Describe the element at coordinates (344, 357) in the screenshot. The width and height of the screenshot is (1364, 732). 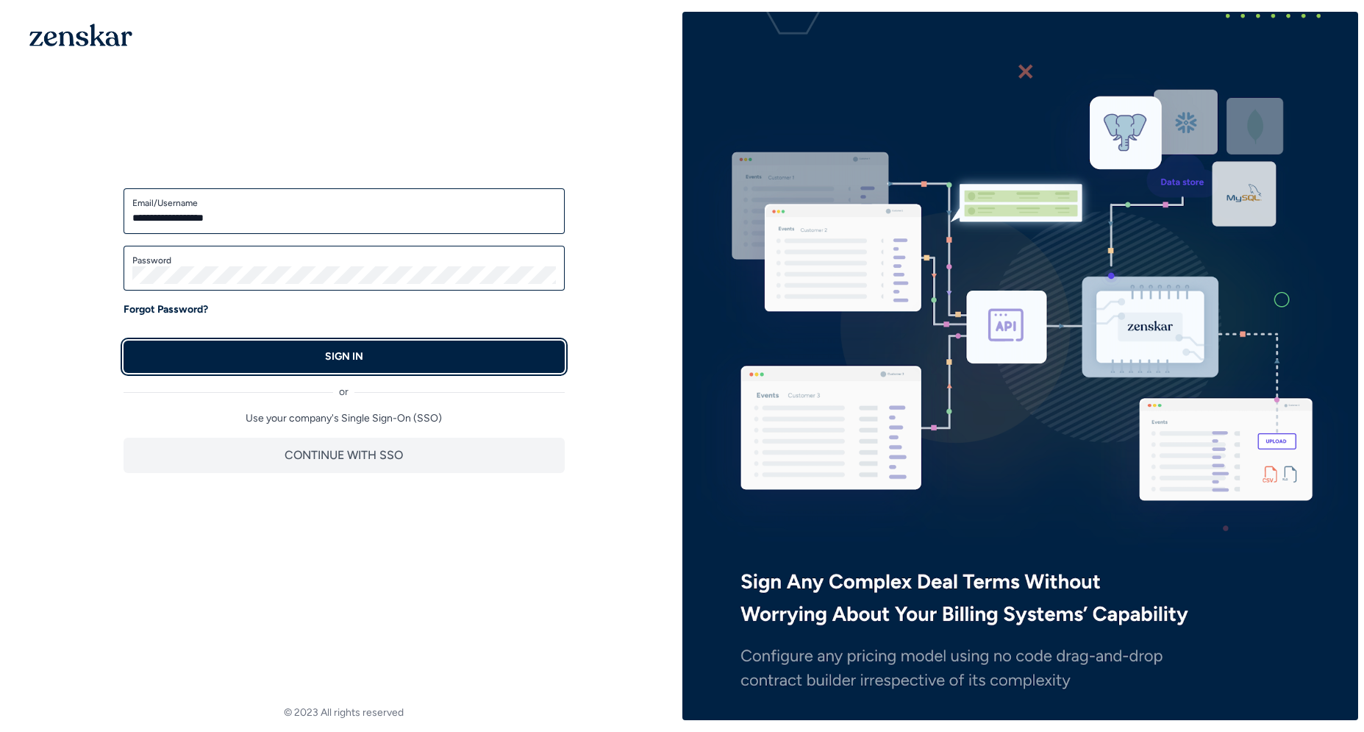
I see `p: SIGN IN` at that location.